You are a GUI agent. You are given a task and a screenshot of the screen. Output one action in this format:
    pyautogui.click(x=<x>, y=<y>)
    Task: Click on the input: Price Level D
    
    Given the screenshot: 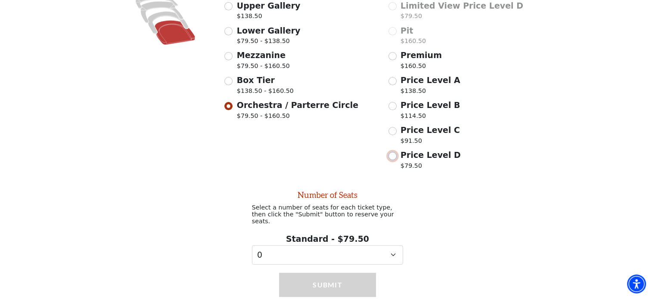 What is the action you would take?
    pyautogui.click(x=392, y=156)
    